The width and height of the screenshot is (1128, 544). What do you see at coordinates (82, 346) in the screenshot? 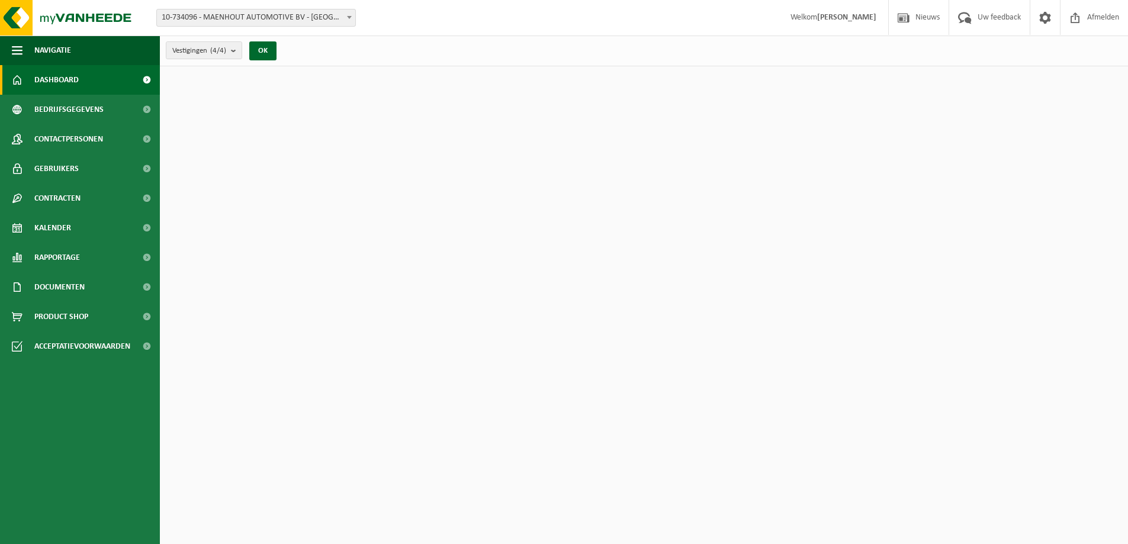
I see `span: Acceptatievoorwaarden` at bounding box center [82, 346].